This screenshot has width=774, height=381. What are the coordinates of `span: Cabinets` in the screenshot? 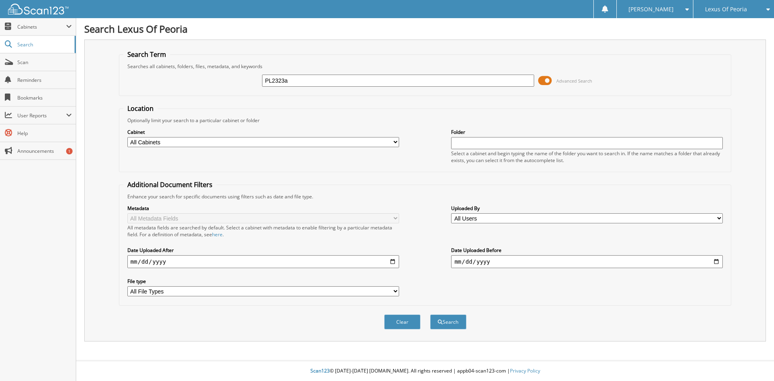 It's located at (42, 27).